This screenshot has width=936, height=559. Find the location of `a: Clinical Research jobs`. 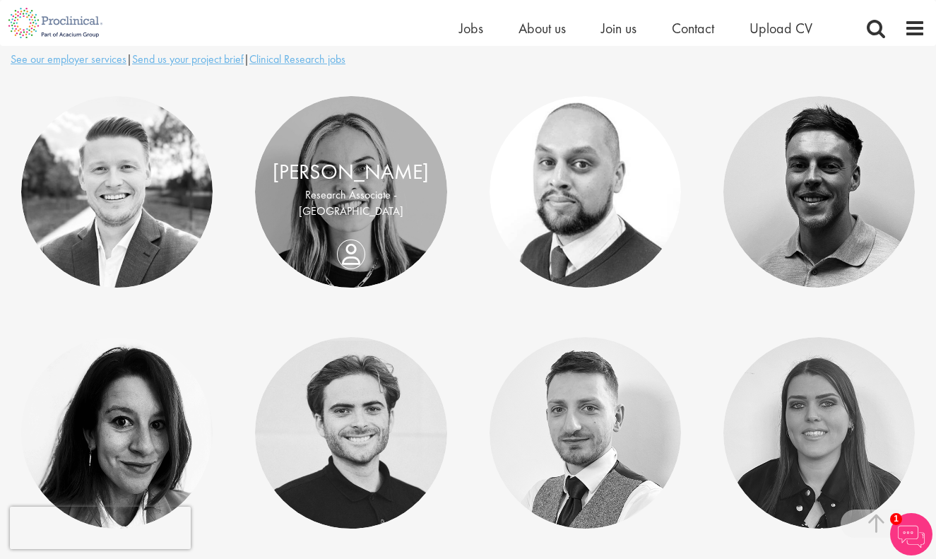

a: Clinical Research jobs is located at coordinates (297, 59).